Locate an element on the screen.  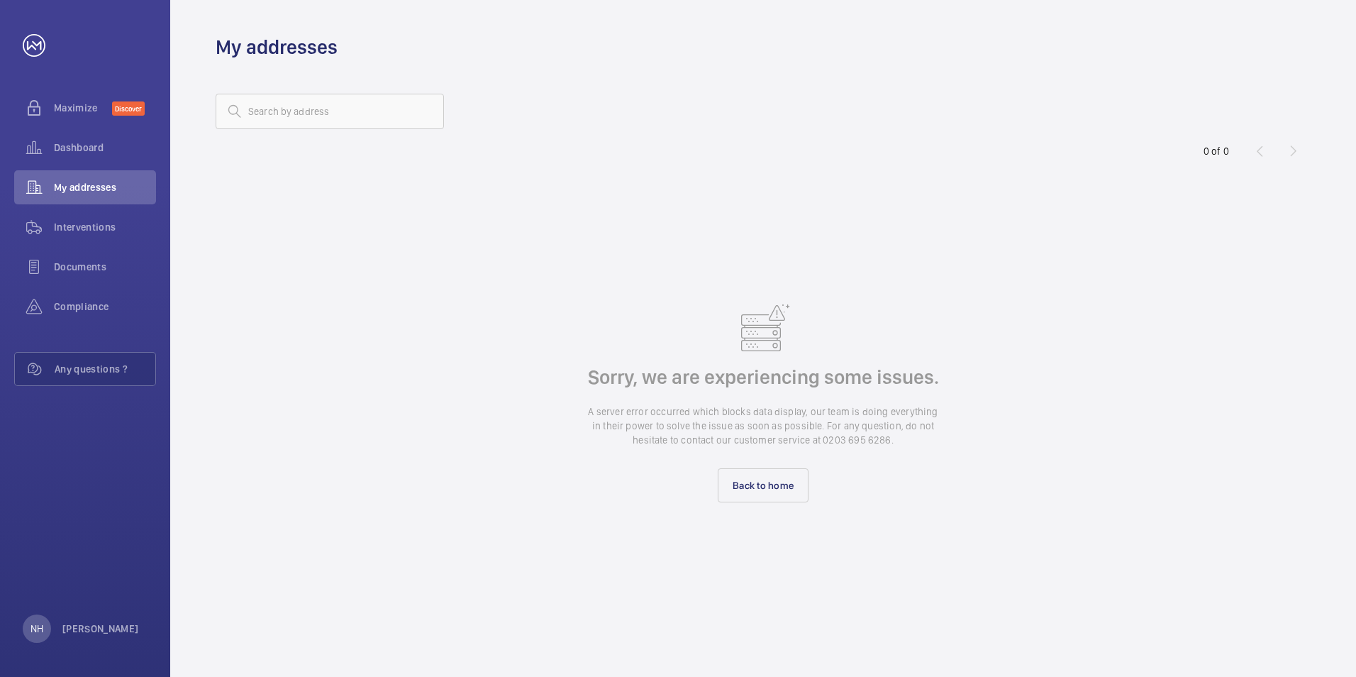
span: Maximize is located at coordinates (83, 108).